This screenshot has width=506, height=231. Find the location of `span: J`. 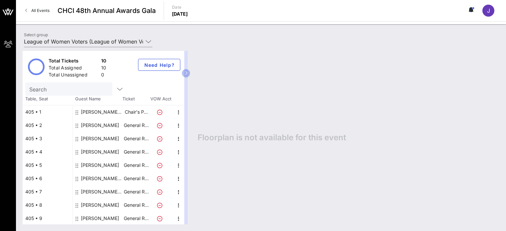

span: J is located at coordinates (489, 11).